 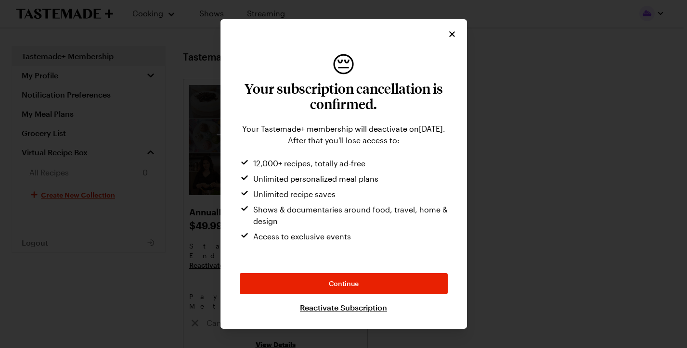 What do you see at coordinates (316, 179) in the screenshot?
I see `span: Unlimited personalized meal plans` at bounding box center [316, 179].